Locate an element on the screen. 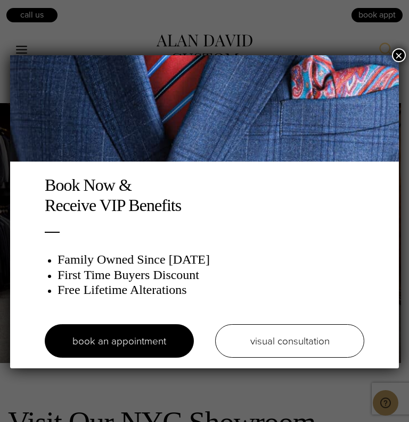  h3: Free Lifetime Alterations is located at coordinates (211, 290).